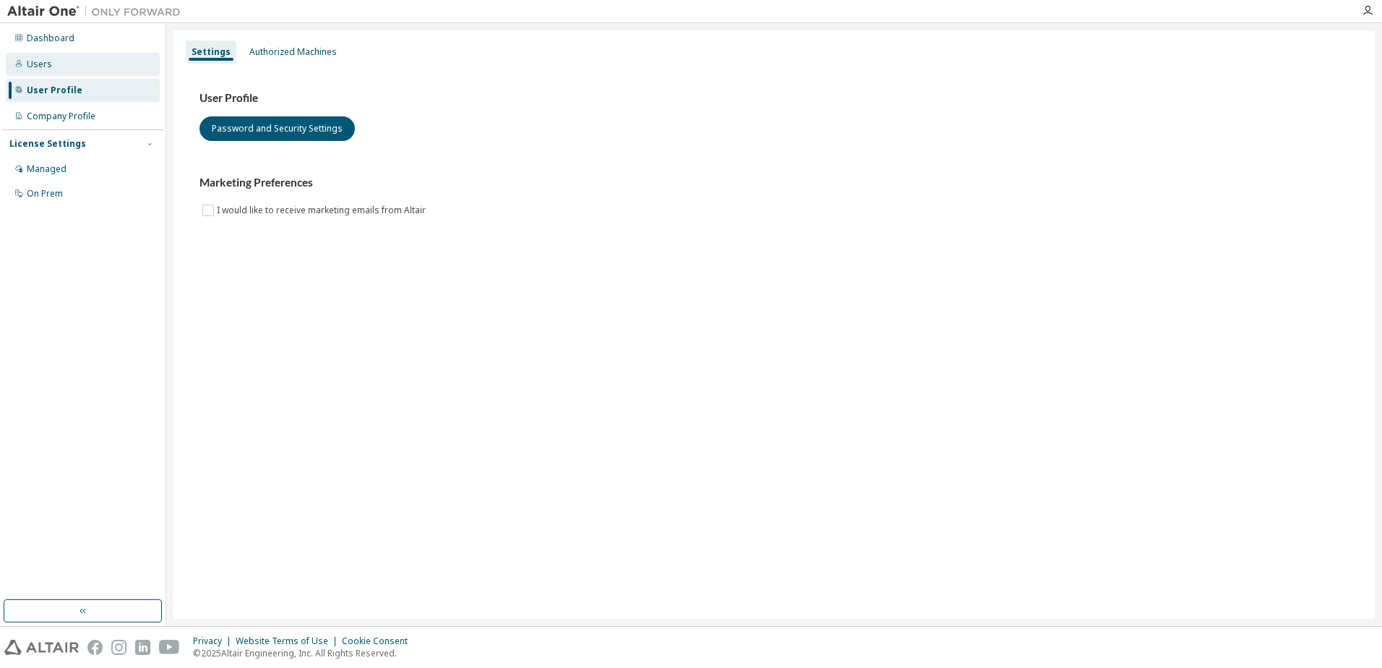  What do you see at coordinates (774, 98) in the screenshot?
I see `h3: User Profile` at bounding box center [774, 98].